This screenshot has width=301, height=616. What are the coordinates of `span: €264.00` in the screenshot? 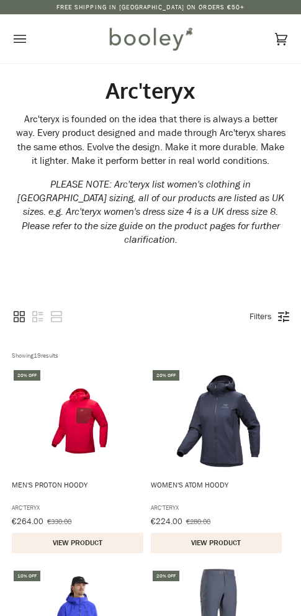 It's located at (27, 521).